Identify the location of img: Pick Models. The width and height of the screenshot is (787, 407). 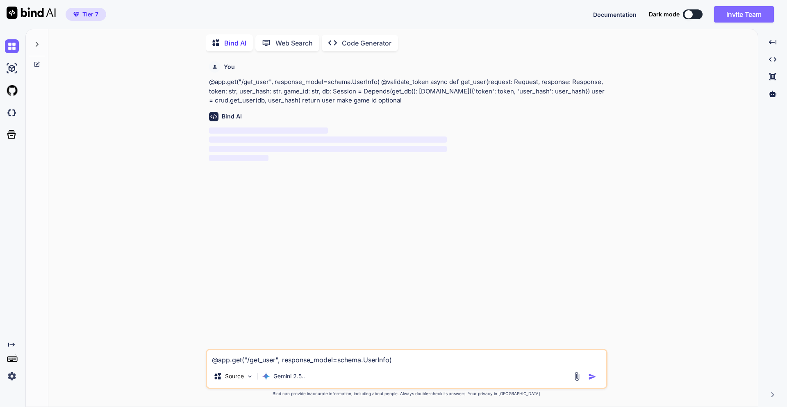
(250, 376).